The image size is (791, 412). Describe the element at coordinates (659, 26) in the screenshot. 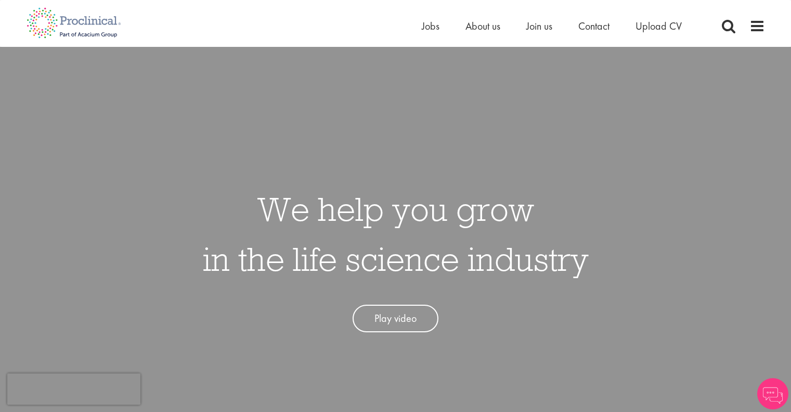

I see `a: Upload CV` at that location.